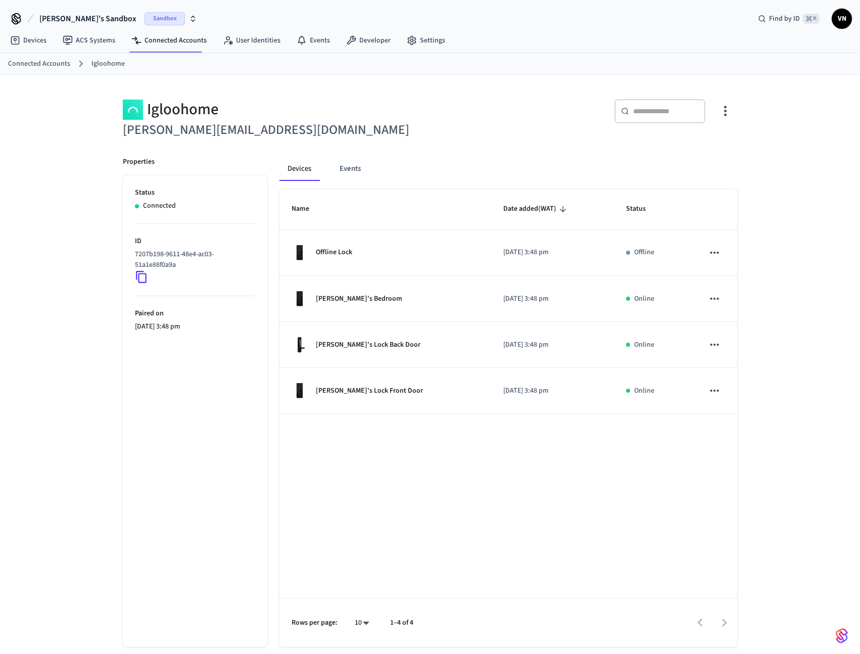 The height and width of the screenshot is (654, 860). I want to click on button: VN, so click(842, 19).